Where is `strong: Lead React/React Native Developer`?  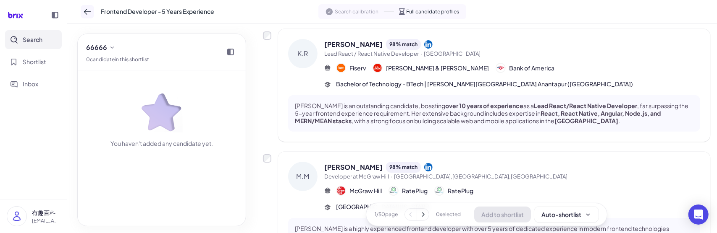
strong: Lead React/React Native Developer is located at coordinates (585, 106).